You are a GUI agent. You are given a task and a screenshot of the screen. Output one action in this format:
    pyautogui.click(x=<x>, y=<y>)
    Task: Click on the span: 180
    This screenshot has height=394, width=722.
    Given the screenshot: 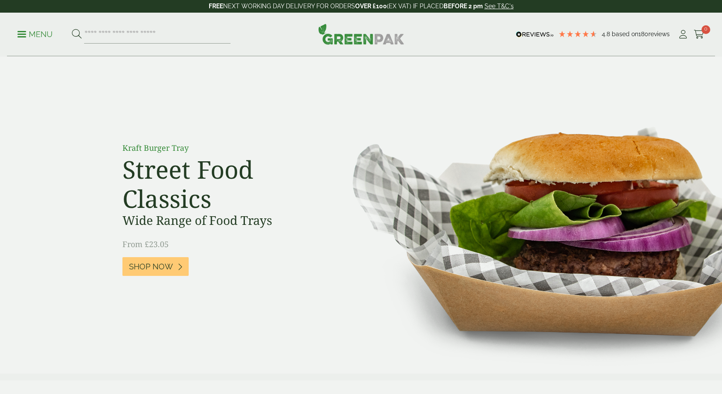 What is the action you would take?
    pyautogui.click(x=644, y=34)
    